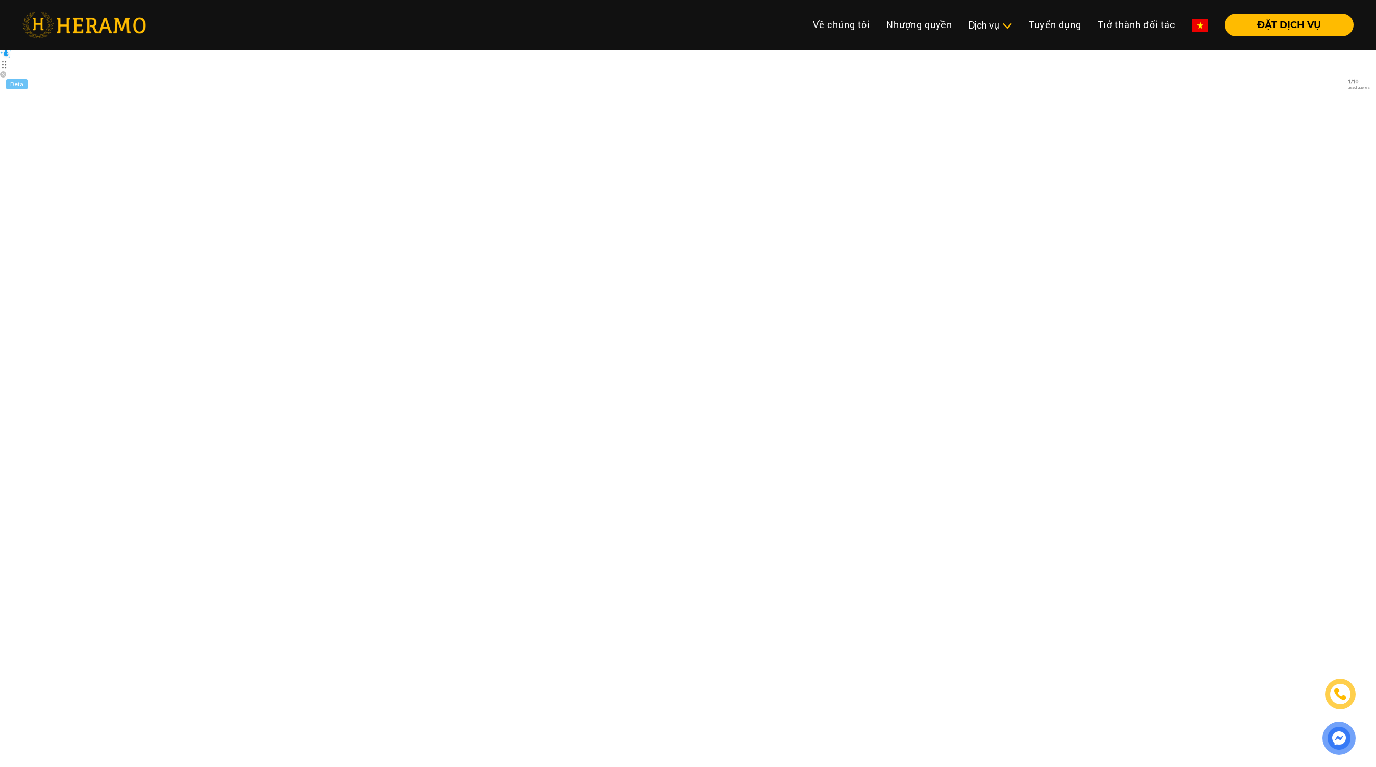 This screenshot has width=1376, height=767. Describe the element at coordinates (1340, 694) in the screenshot. I see `img: phone-icon` at that location.